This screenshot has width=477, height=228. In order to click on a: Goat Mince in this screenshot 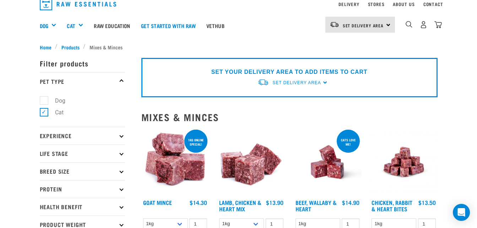, I will do `click(157, 202)`.